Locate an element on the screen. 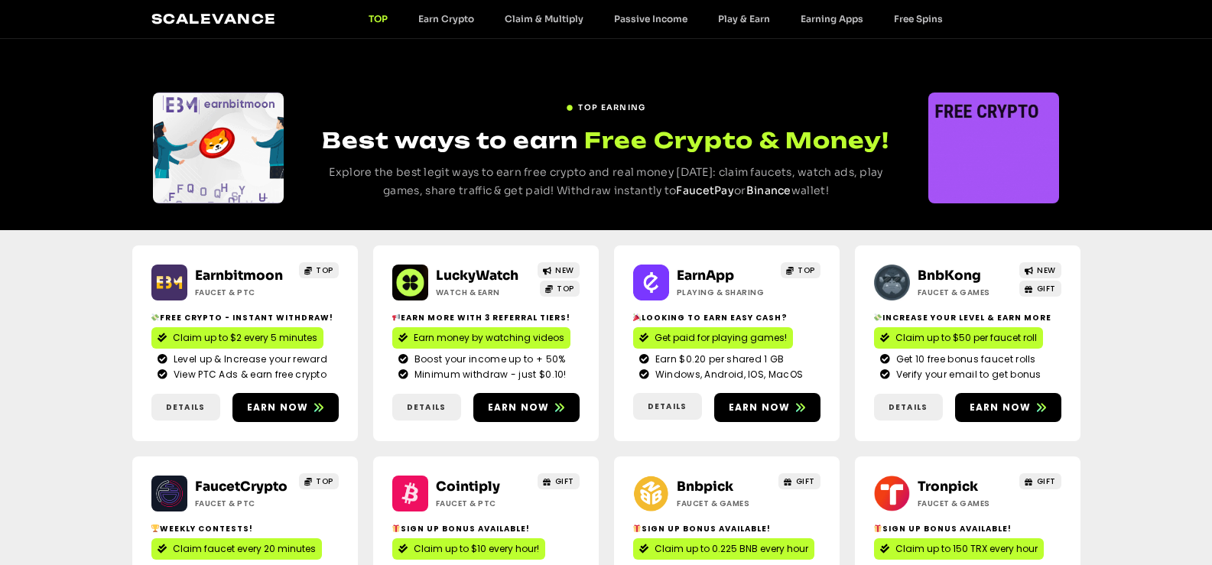 The width and height of the screenshot is (1212, 565). a: Bnbpick is located at coordinates (705, 487).